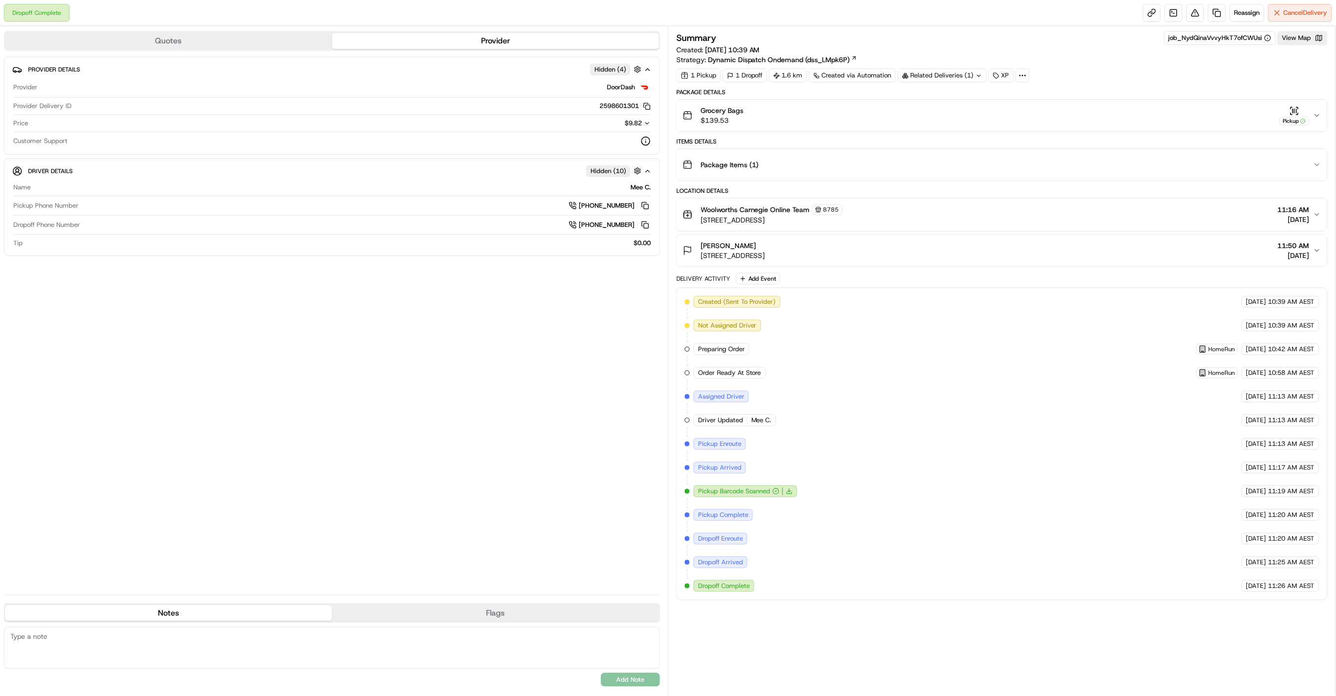 Image resolution: width=1336 pixels, height=696 pixels. Describe the element at coordinates (1220, 38) in the screenshot. I see `div: job_NydQinaVvvyHkT7ofCWUsi` at that location.